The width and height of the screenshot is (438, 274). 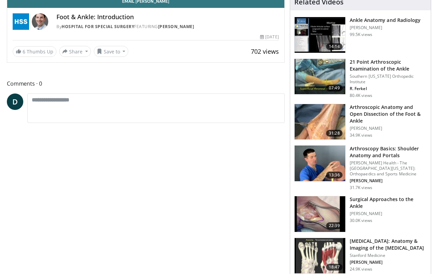 What do you see at coordinates (111, 51) in the screenshot?
I see `button: Save to` at bounding box center [111, 51].